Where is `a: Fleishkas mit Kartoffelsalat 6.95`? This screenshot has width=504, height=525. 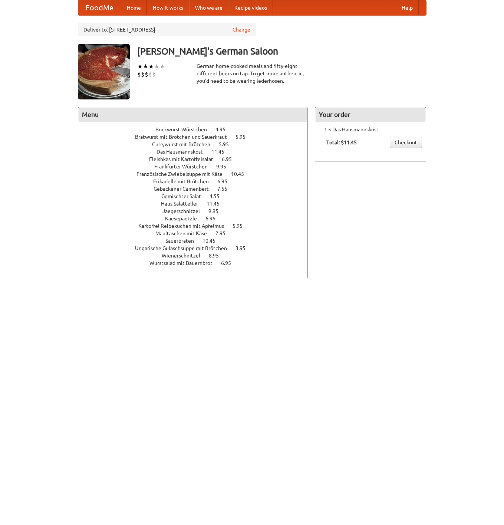
a: Fleishkas mit Kartoffelsalat 6.95 is located at coordinates (197, 159).